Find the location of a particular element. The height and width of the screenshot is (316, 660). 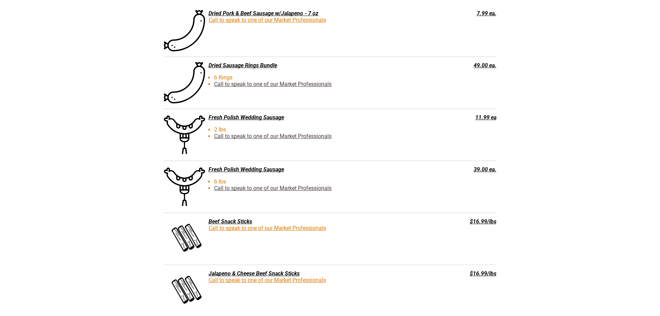

li: 2 lbs is located at coordinates (308, 129).